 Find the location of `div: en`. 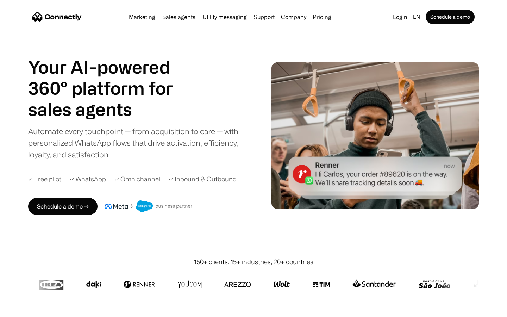

div: en is located at coordinates (417, 17).